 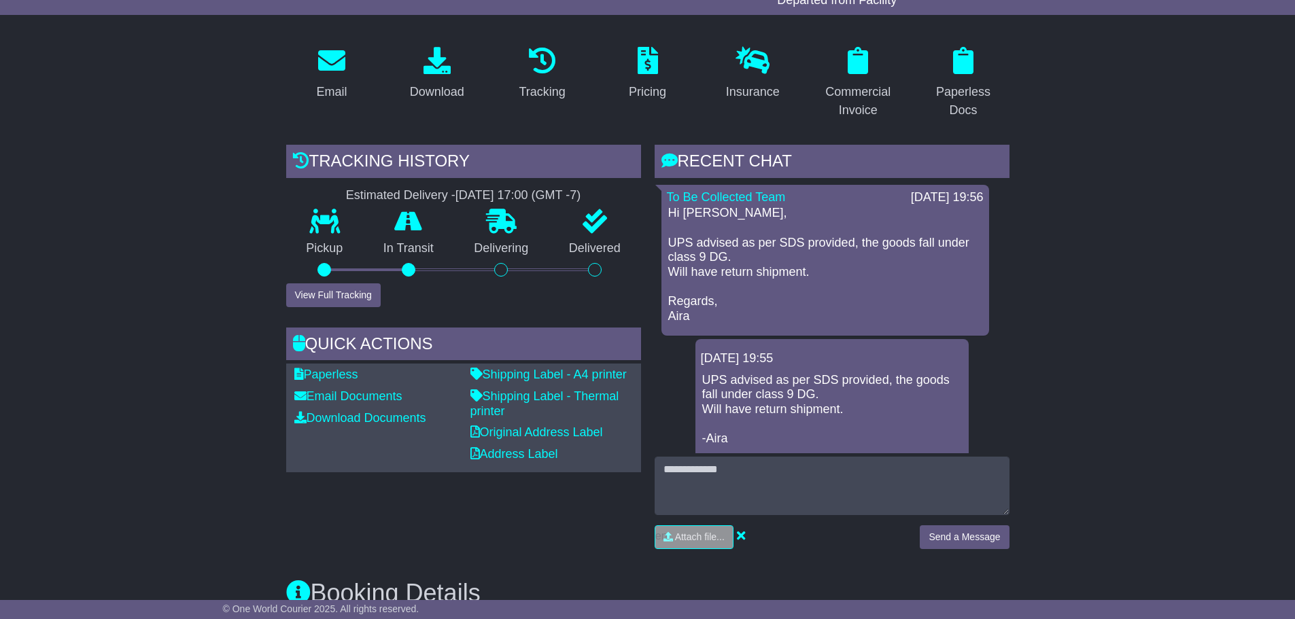 What do you see at coordinates (463, 163) in the screenshot?
I see `div: Tracking history` at bounding box center [463, 163].